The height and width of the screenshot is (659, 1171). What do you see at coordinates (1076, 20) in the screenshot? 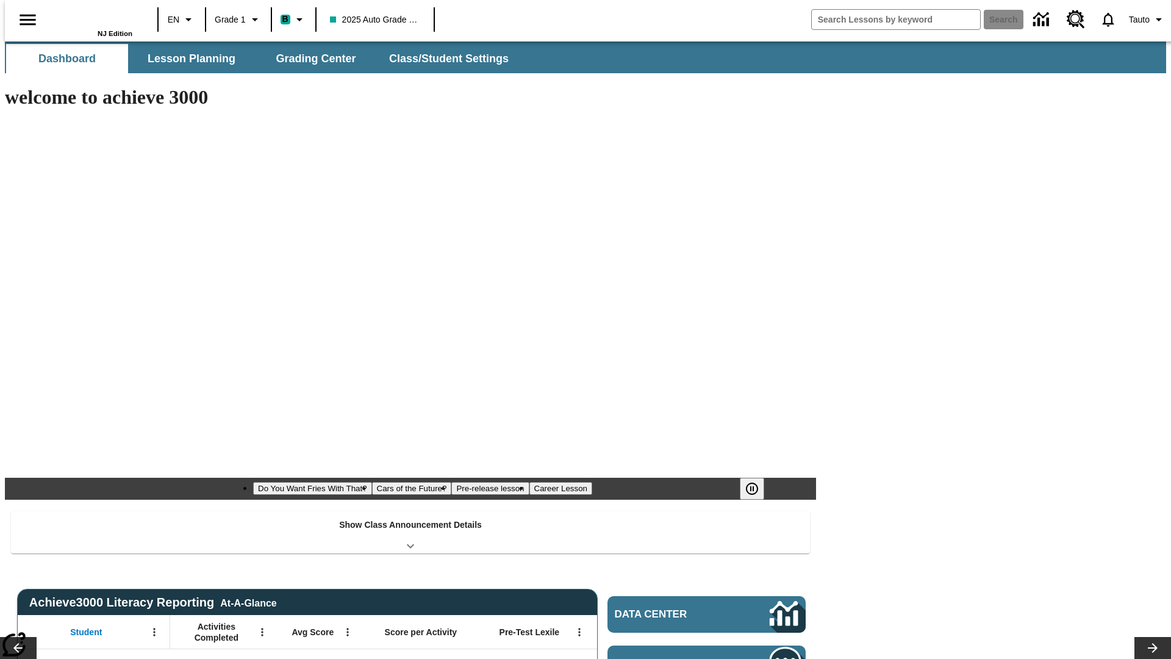
I see `a: Resource Center, Will open in new tab` at bounding box center [1076, 20].